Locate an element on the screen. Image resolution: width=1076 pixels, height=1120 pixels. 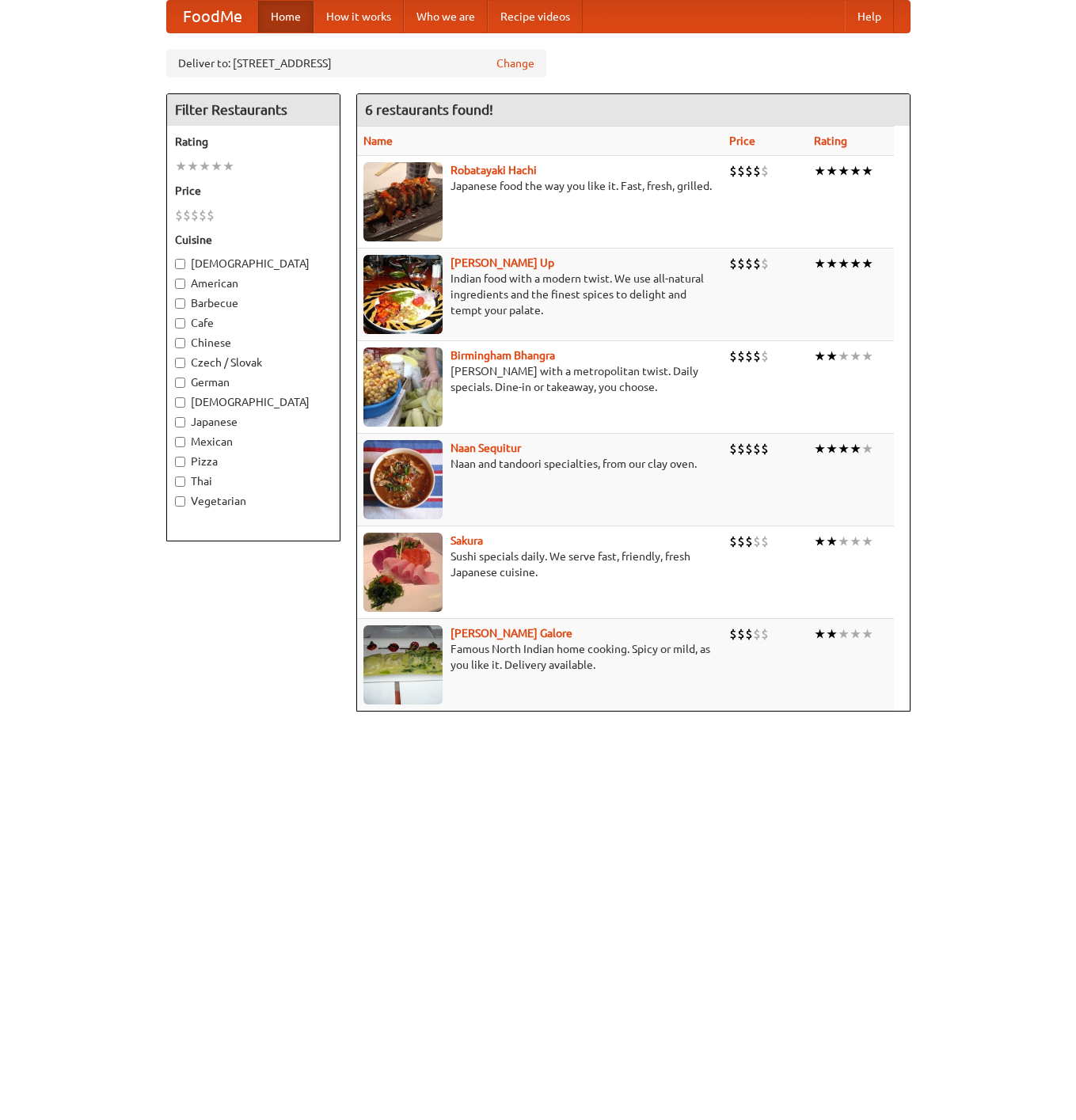
p: Famous North Indian home cooking. Spicy or mild, as you like it. Delivery available. is located at coordinates (540, 657).